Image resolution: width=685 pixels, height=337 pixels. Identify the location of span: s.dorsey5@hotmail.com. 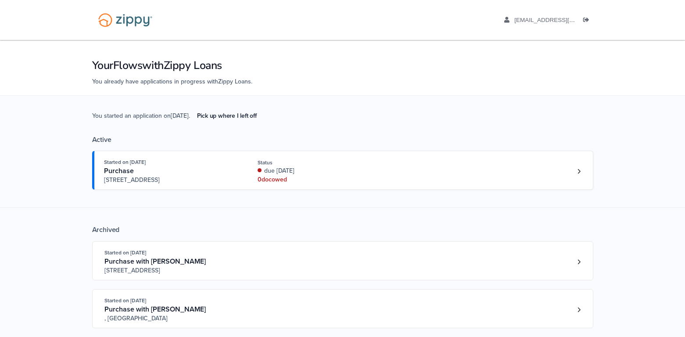
(564, 20).